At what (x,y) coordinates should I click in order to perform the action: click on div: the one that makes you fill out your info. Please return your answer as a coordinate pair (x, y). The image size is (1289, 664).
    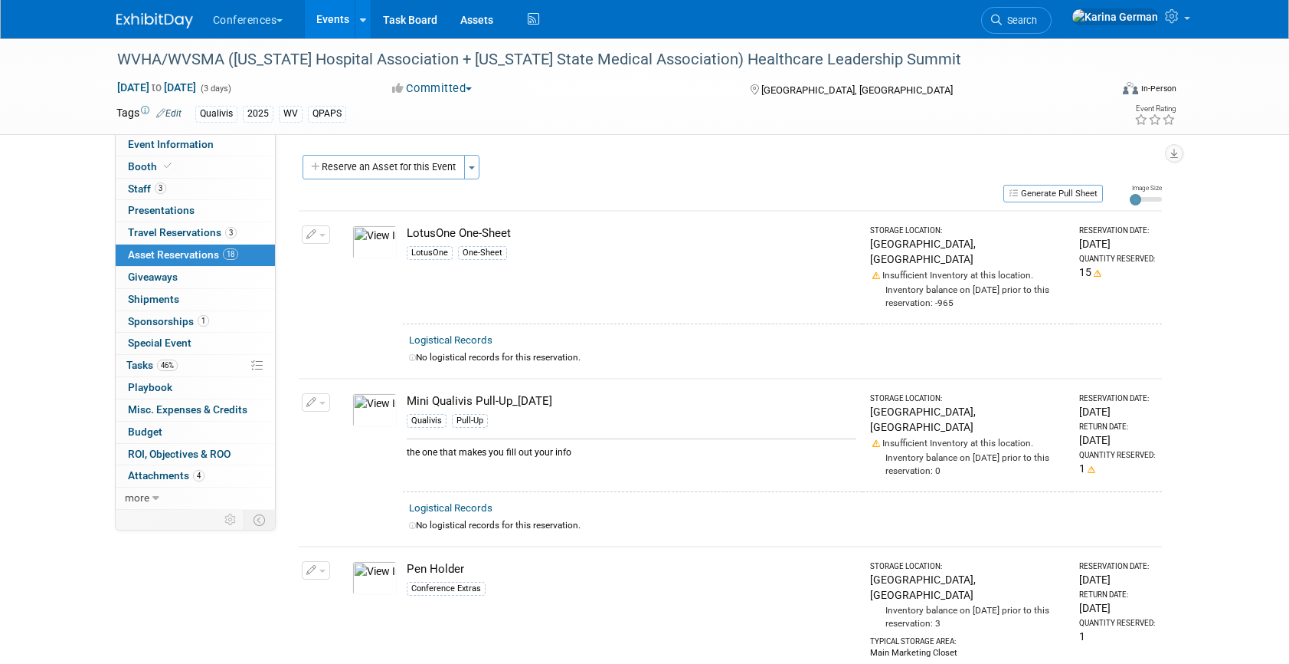
    Looking at the image, I should click on (631, 448).